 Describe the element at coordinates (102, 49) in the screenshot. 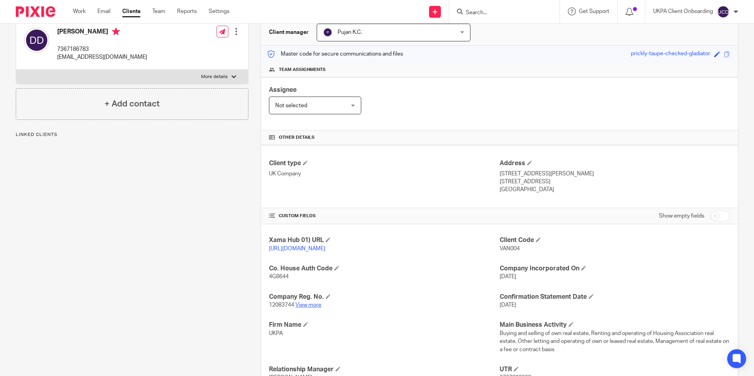

I see `p: 7367186783` at that location.